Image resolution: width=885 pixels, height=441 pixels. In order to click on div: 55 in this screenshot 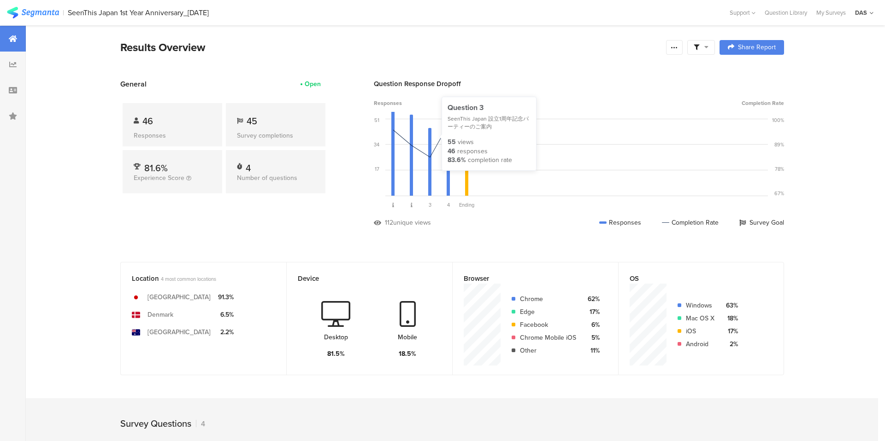, I will do `click(452, 142)`.